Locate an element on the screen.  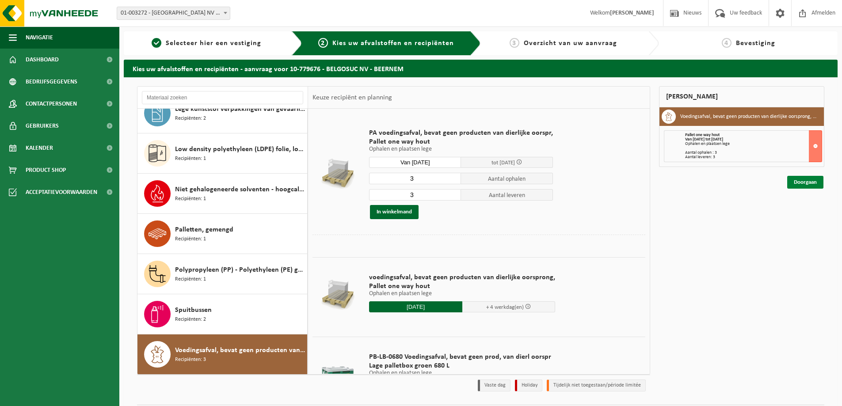
span: Spuitbussen is located at coordinates (193, 310).